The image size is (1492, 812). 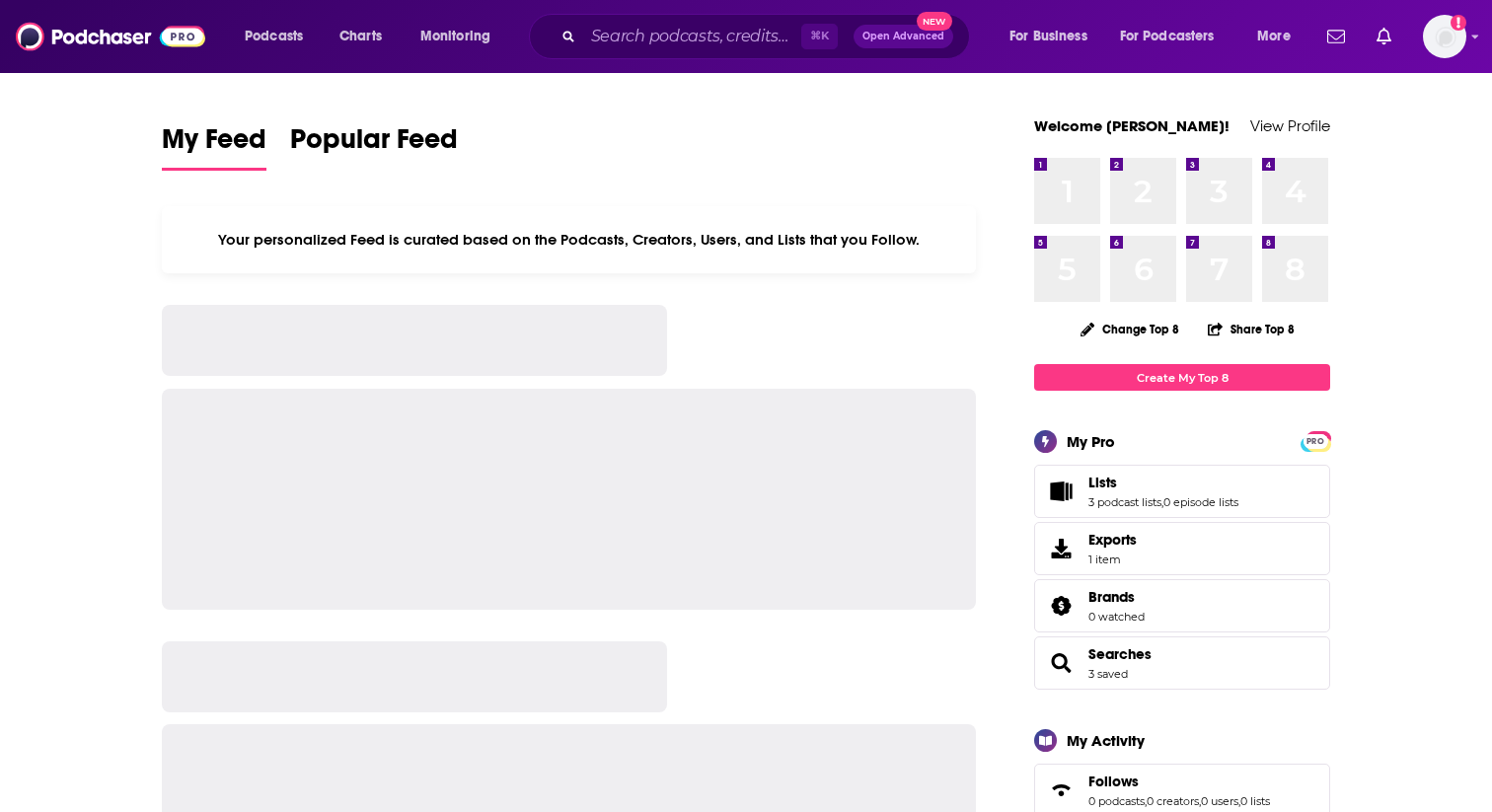 I want to click on a: 0 creators, so click(x=1172, y=801).